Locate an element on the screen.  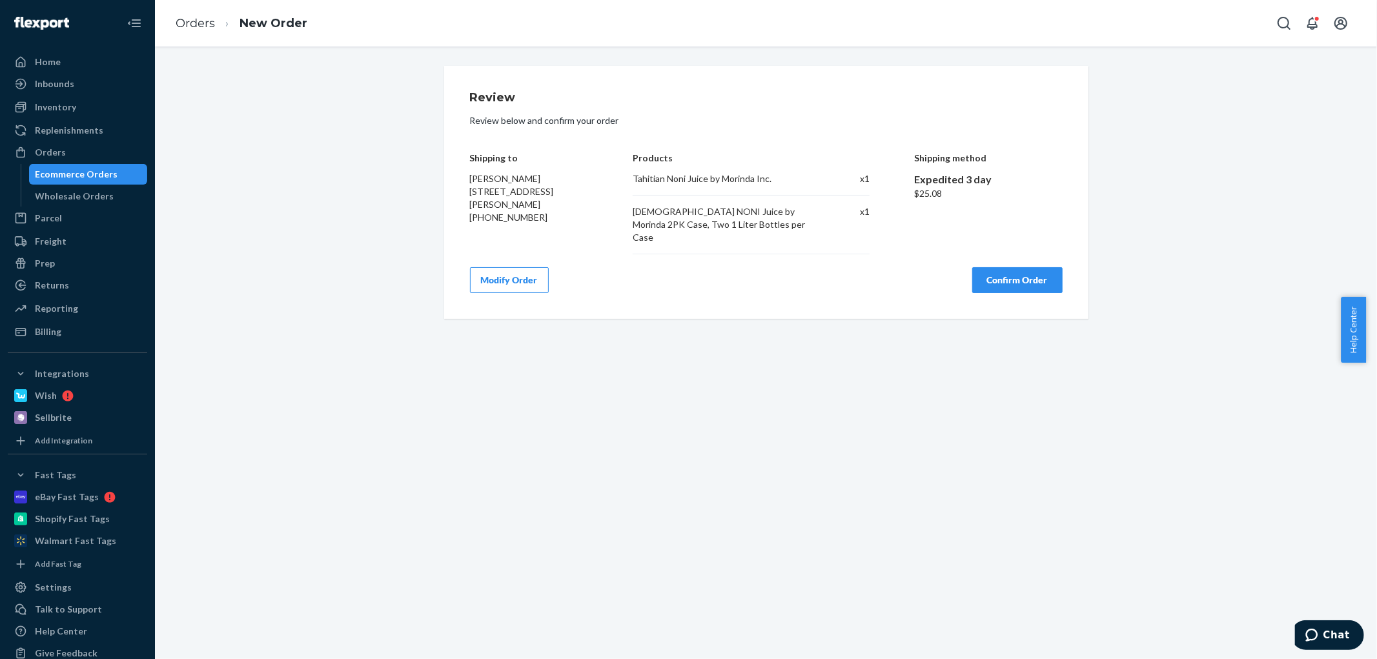
ol: breadcrumbs is located at coordinates (241, 23).